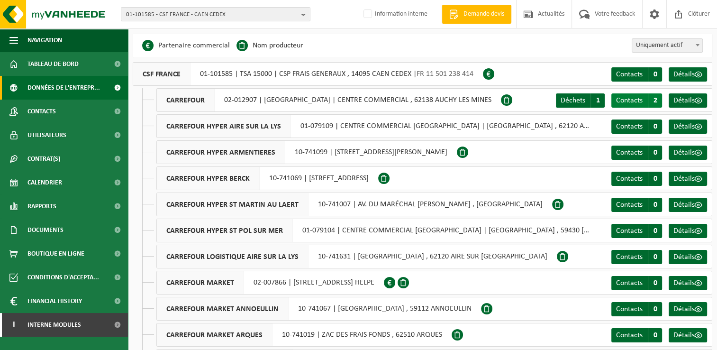 Image resolution: width=717 pixels, height=350 pixels. I want to click on span: Financial History, so click(55, 301).